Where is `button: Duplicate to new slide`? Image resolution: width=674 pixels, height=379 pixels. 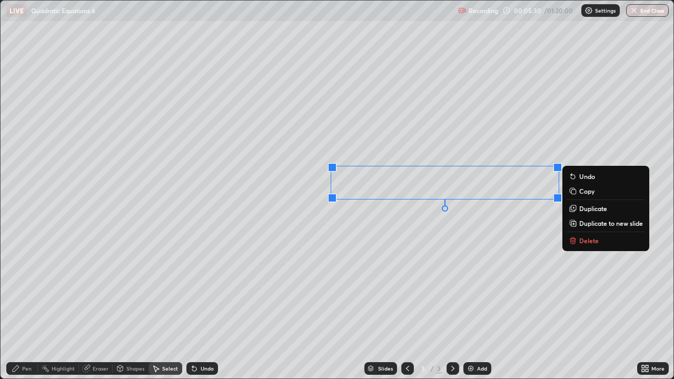
button: Duplicate to new slide is located at coordinates (606, 223).